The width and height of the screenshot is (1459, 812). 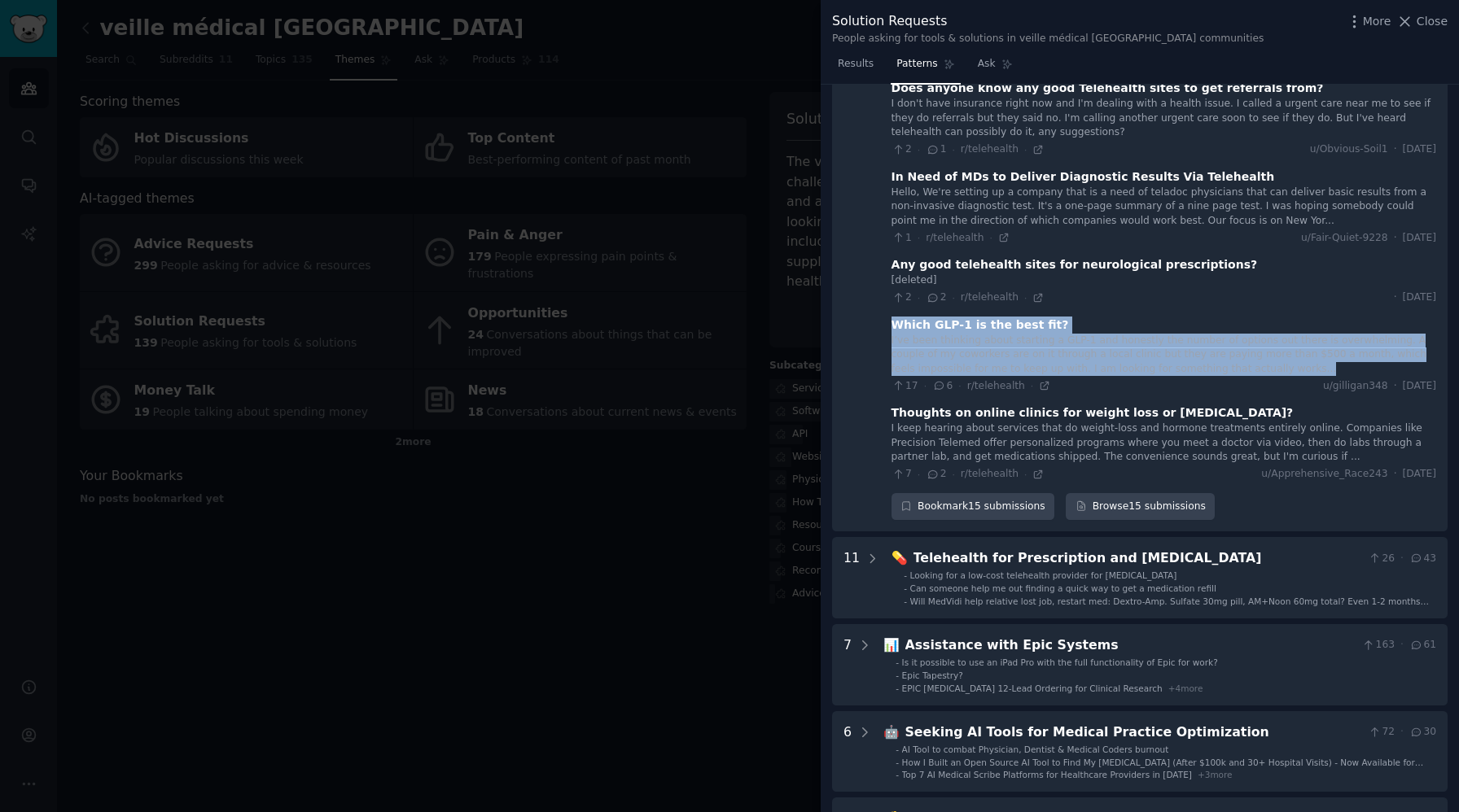 What do you see at coordinates (848, 665) in the screenshot?
I see `div: 7` at bounding box center [848, 665].